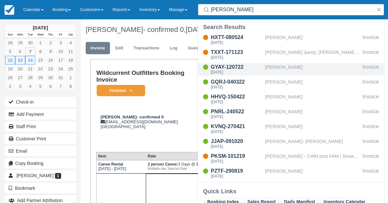  Describe the element at coordinates (50, 51) in the screenshot. I see `a: 9` at that location.